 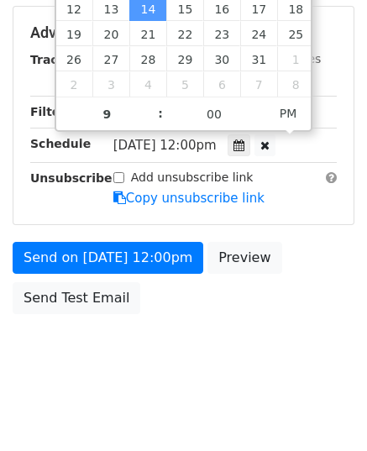 I want to click on strong: Schedule, so click(x=60, y=144).